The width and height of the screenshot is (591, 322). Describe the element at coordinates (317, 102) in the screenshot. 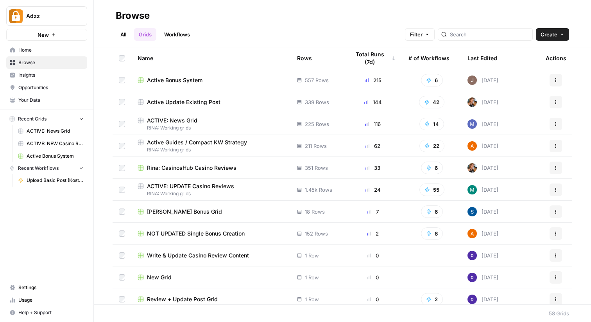

I see `span: 339 Rows` at that location.